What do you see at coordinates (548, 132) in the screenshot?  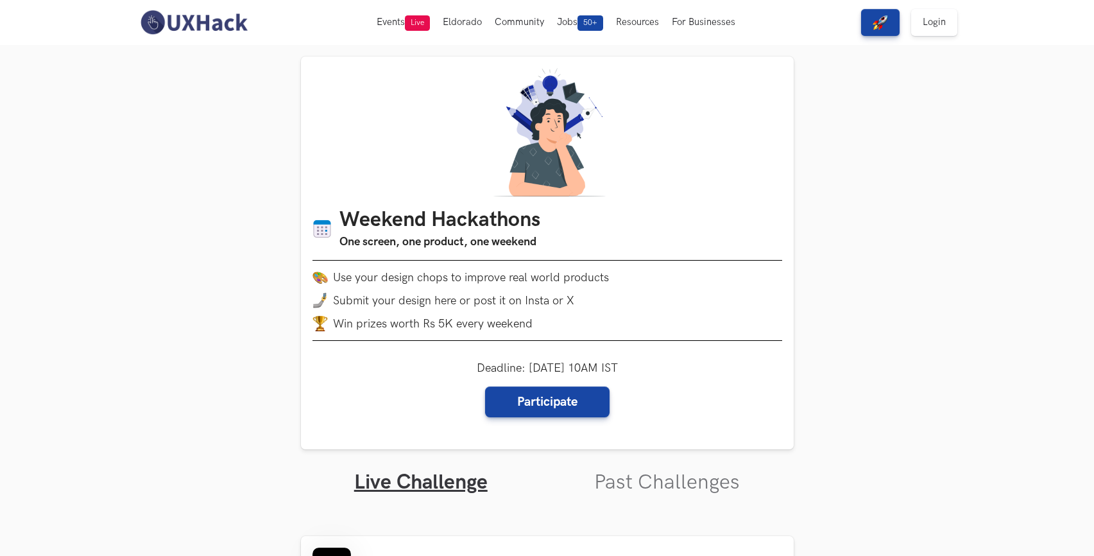 I see `img: A designer thinking` at bounding box center [548, 132].